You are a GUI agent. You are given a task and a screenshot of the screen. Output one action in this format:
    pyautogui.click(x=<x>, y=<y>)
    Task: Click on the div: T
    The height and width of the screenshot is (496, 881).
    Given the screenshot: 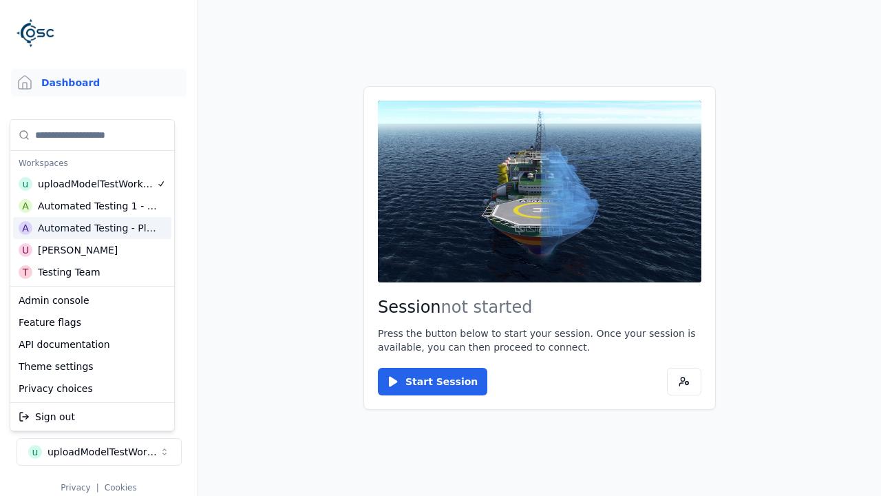 What is the action you would take?
    pyautogui.click(x=25, y=272)
    